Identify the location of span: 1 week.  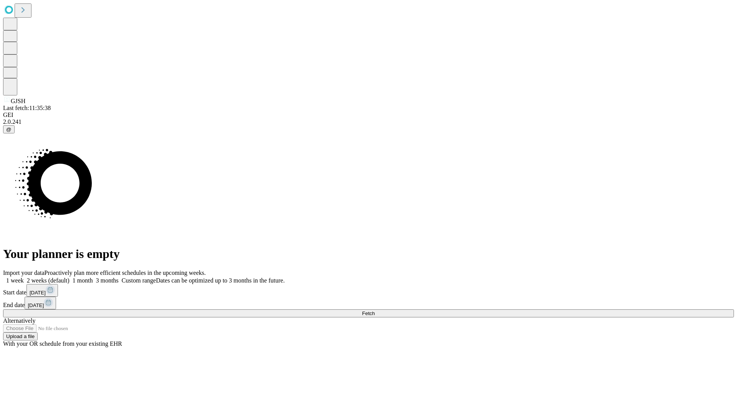
(15, 280).